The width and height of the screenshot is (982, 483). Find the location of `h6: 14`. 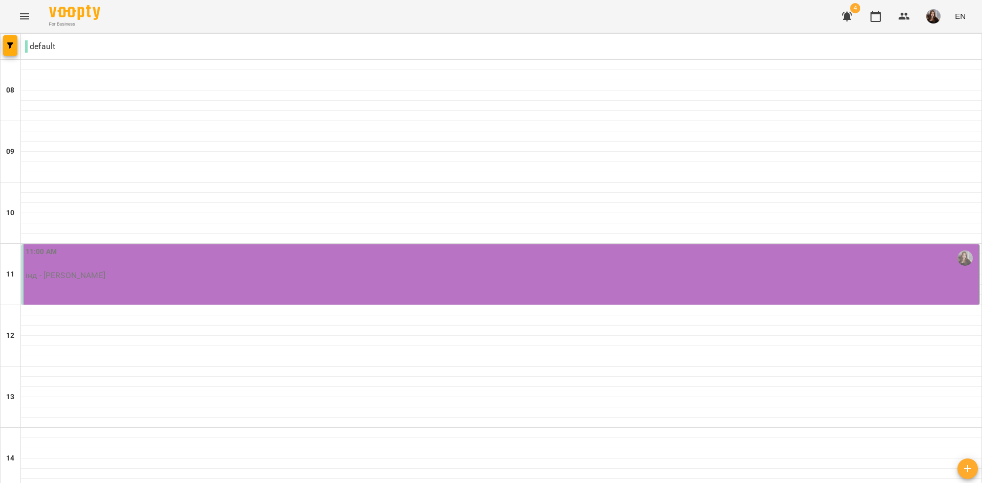

h6: 14 is located at coordinates (10, 459).